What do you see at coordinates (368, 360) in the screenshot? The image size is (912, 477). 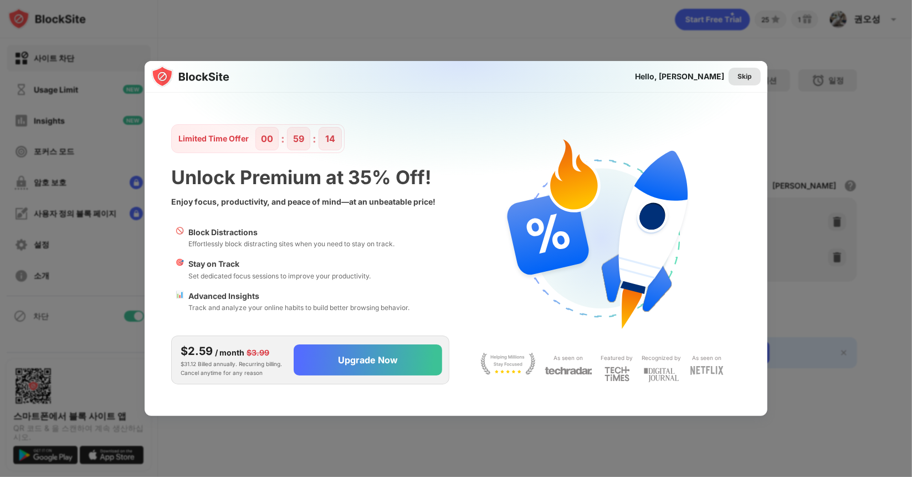 I see `div: Upgrade Now` at bounding box center [368, 360].